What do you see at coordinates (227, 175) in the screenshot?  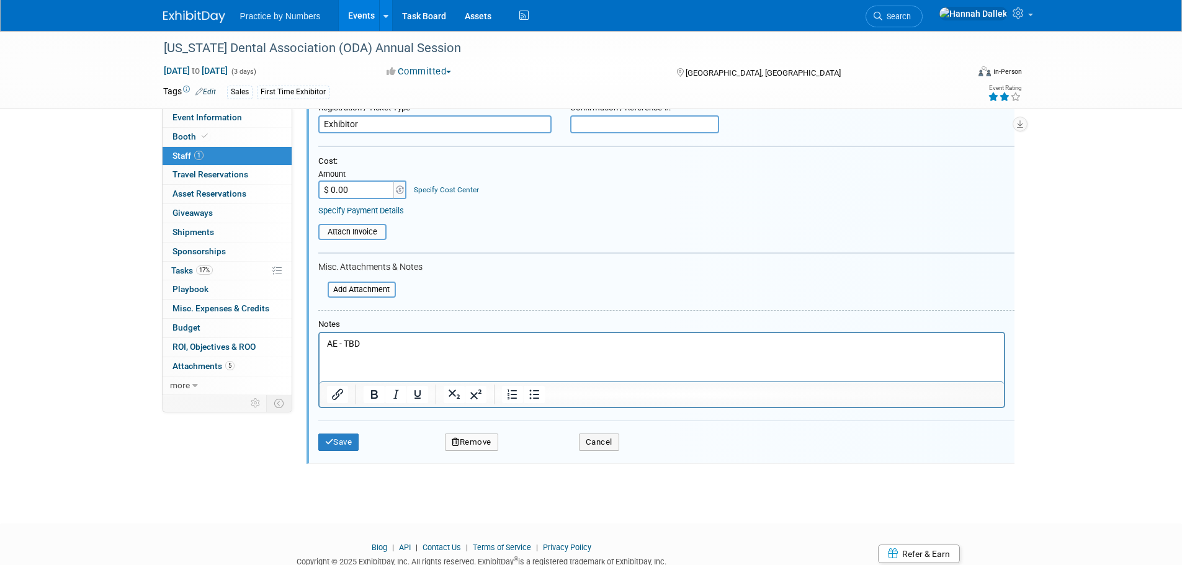 I see `a: Travel Reservations` at bounding box center [227, 175].